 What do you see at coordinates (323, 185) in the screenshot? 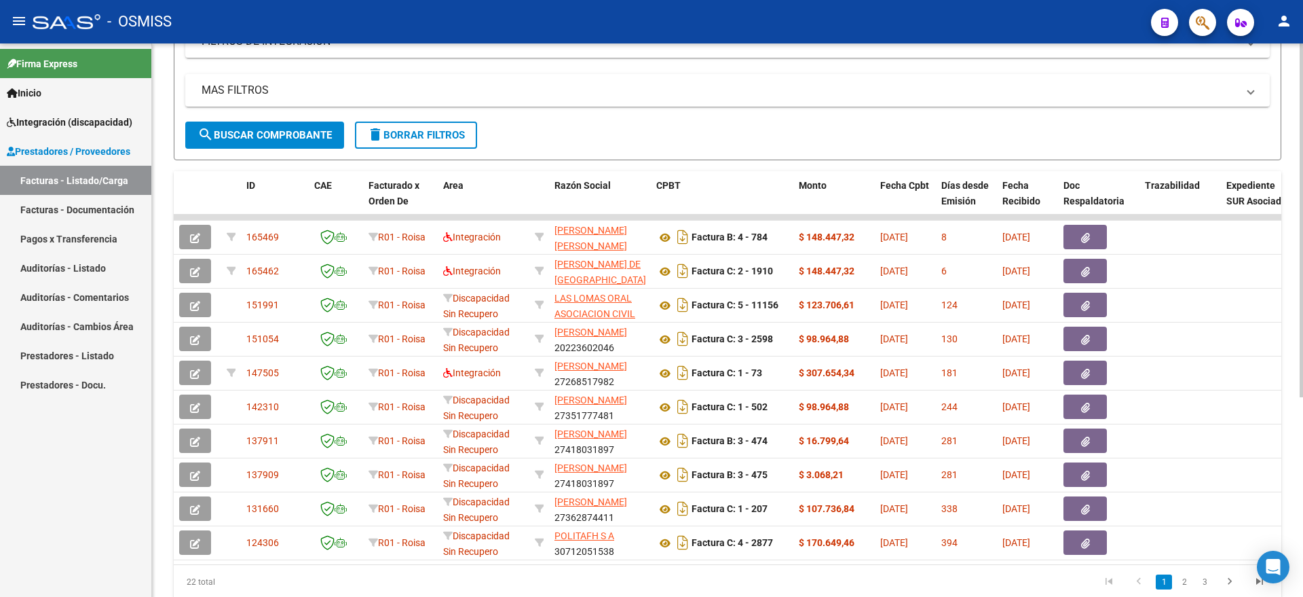
I see `span: CAE` at bounding box center [323, 185].